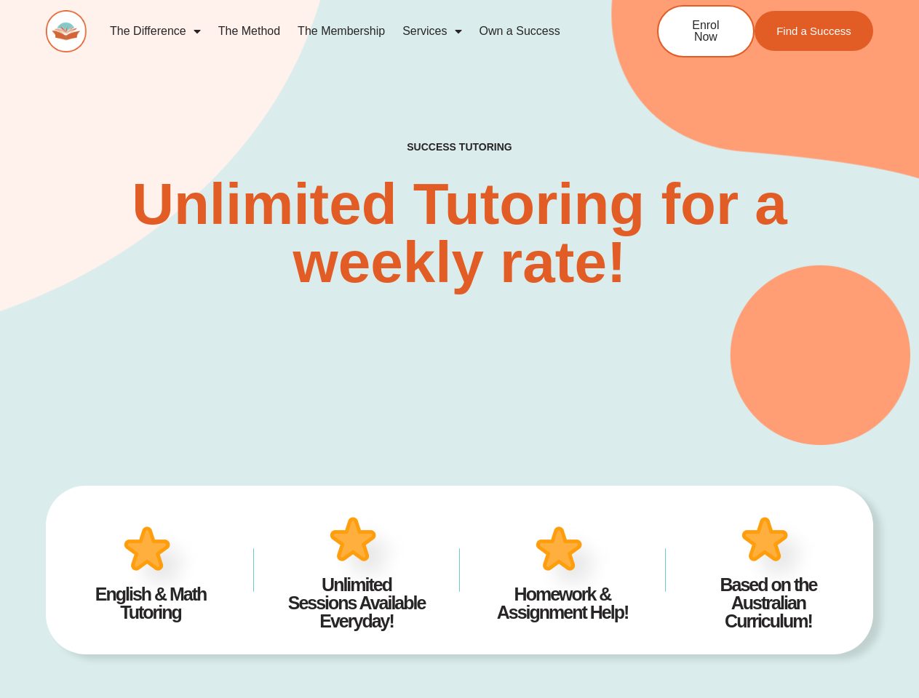 The width and height of the screenshot is (919, 698). I want to click on span: Find a Success, so click(813, 31).